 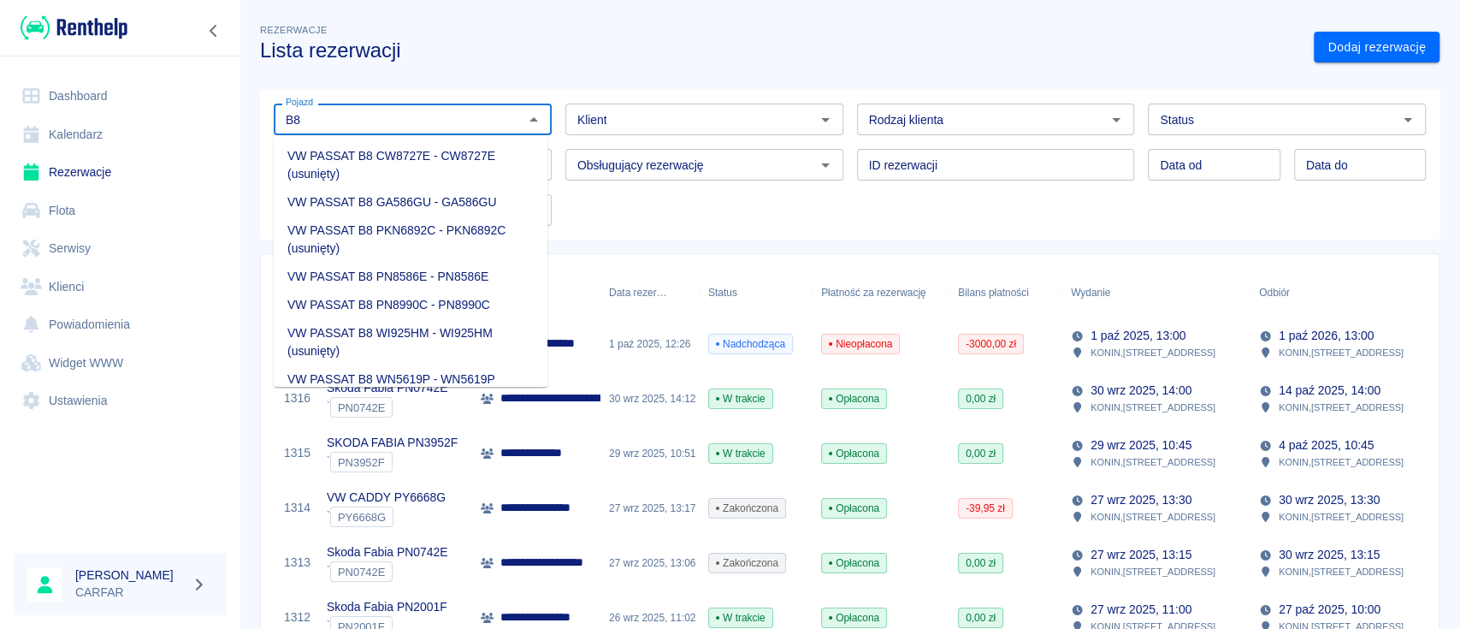 What do you see at coordinates (650, 344) in the screenshot?
I see `div: 1 paź 2025, 12:26` at bounding box center [650, 344].